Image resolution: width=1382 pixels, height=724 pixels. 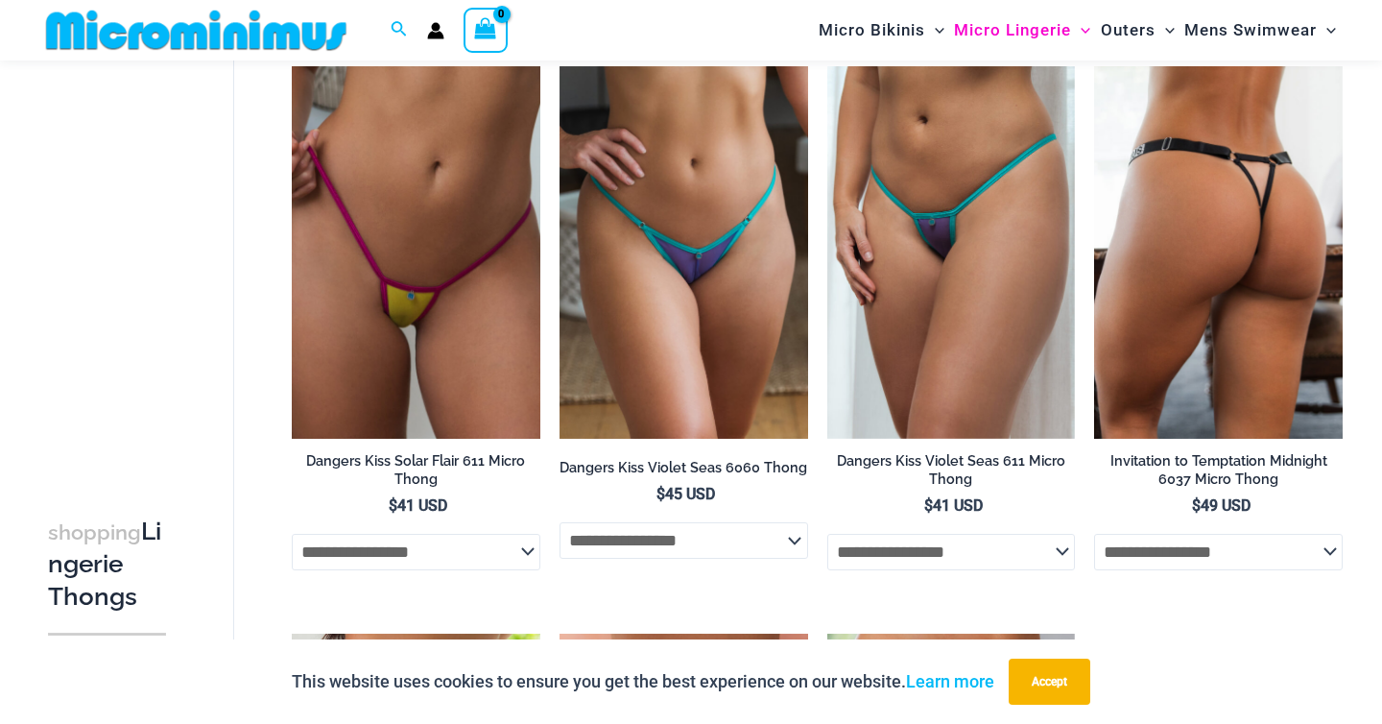 What do you see at coordinates (436, 31) in the screenshot?
I see `a: Account icon link` at bounding box center [436, 31].